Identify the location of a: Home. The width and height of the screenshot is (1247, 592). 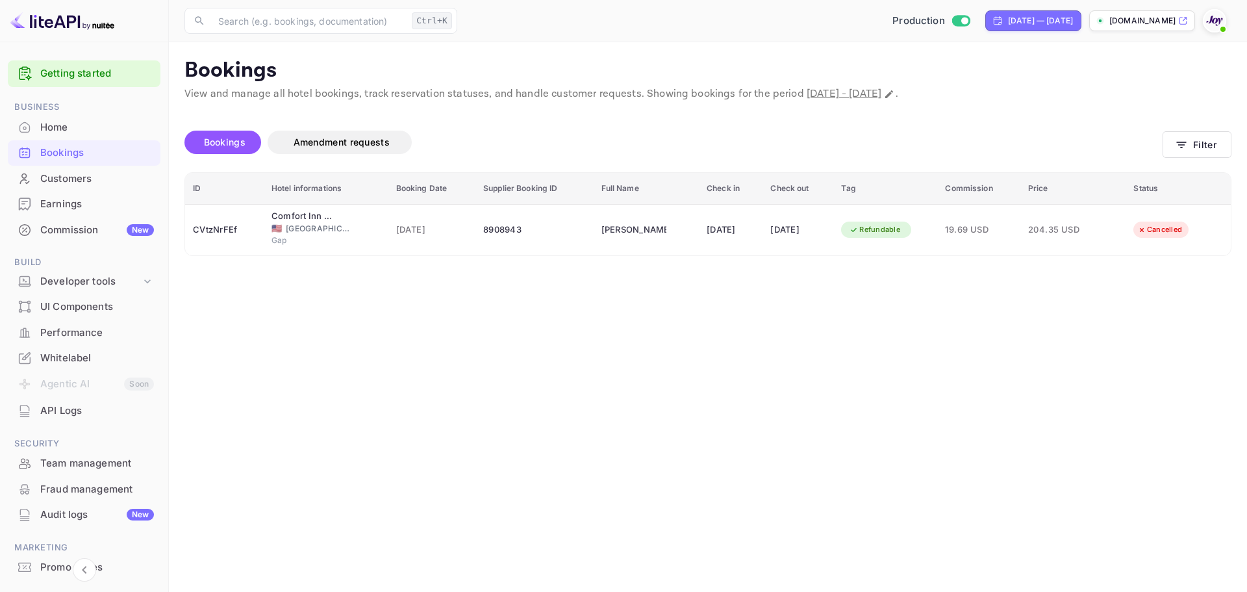
(84, 127).